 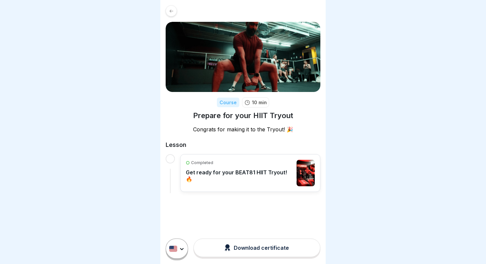 I want to click on button: Download certificate, so click(x=257, y=248).